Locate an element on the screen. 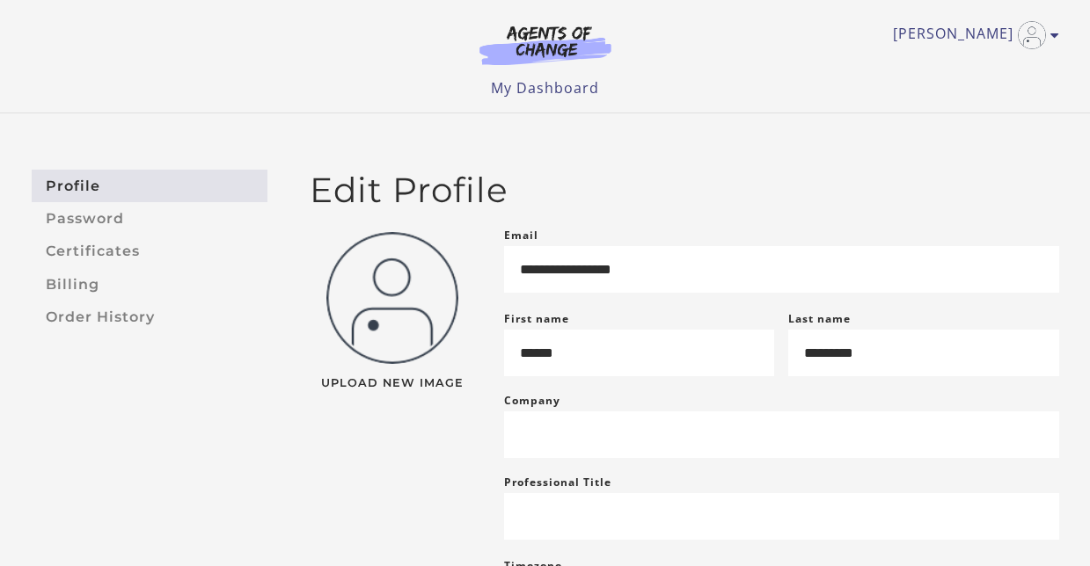 Image resolution: width=1090 pixels, height=566 pixels. label: Last name is located at coordinates (819, 318).